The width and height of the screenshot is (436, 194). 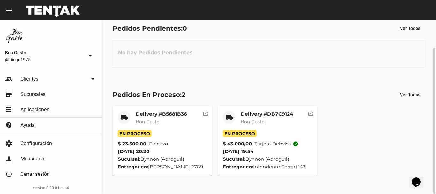 What do you see at coordinates (9, 79) in the screenshot?
I see `mat-icon: people` at bounding box center [9, 79].